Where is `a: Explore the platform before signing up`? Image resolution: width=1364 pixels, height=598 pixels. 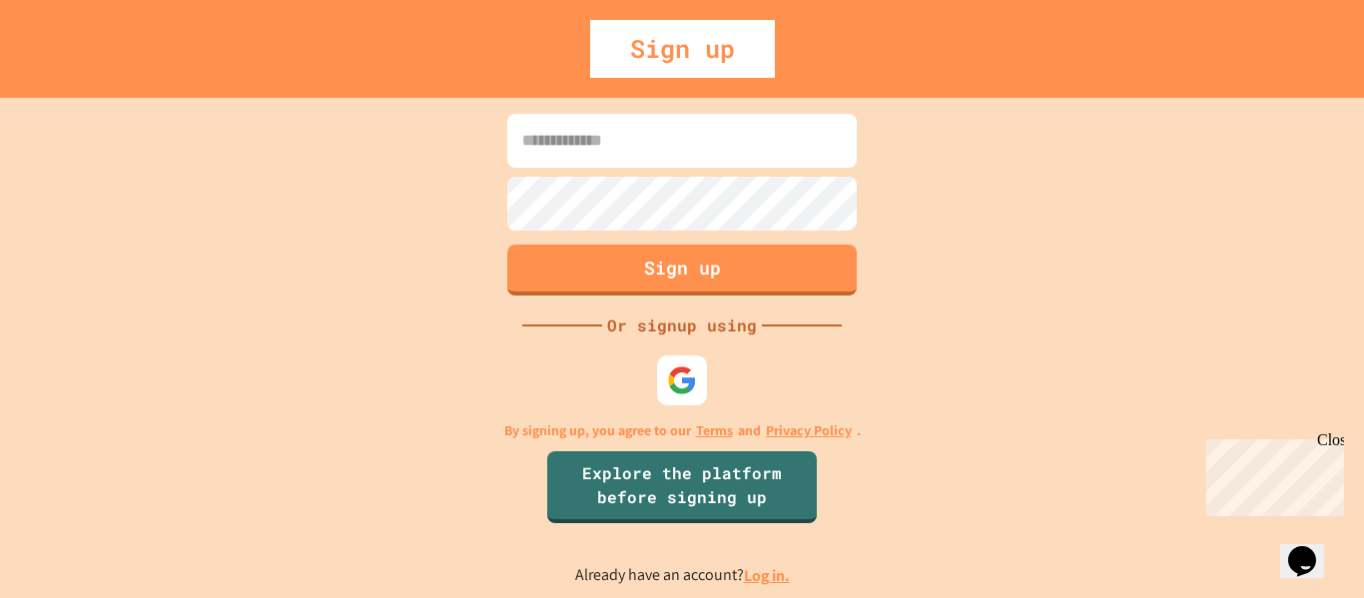
a: Explore the platform before signing up is located at coordinates (682, 487).